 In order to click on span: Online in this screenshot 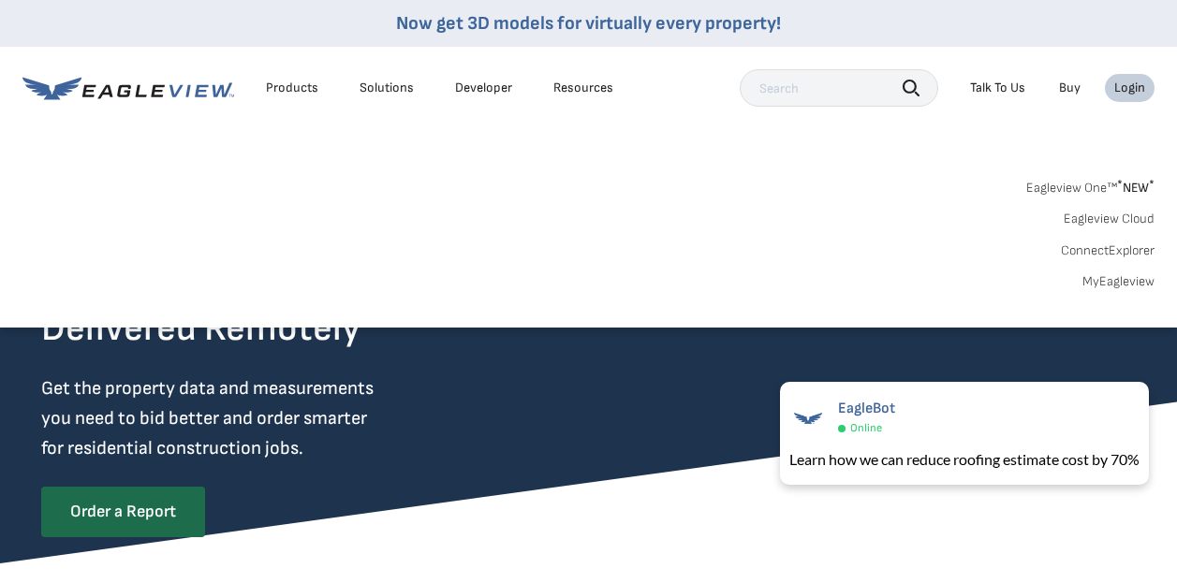, I will do `click(866, 428)`.